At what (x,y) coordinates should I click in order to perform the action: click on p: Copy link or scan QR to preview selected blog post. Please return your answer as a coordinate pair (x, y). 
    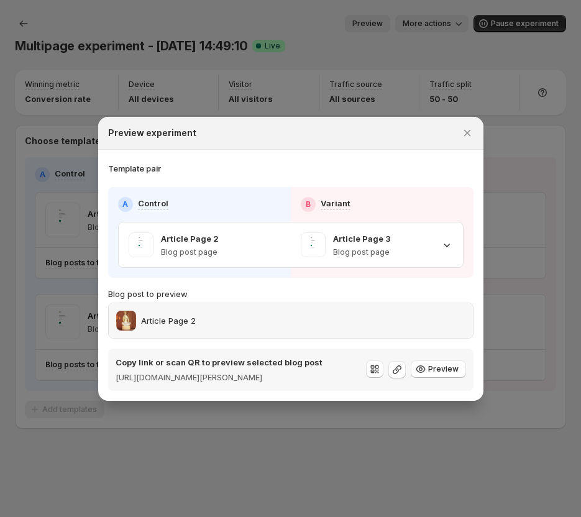
    Looking at the image, I should click on (219, 362).